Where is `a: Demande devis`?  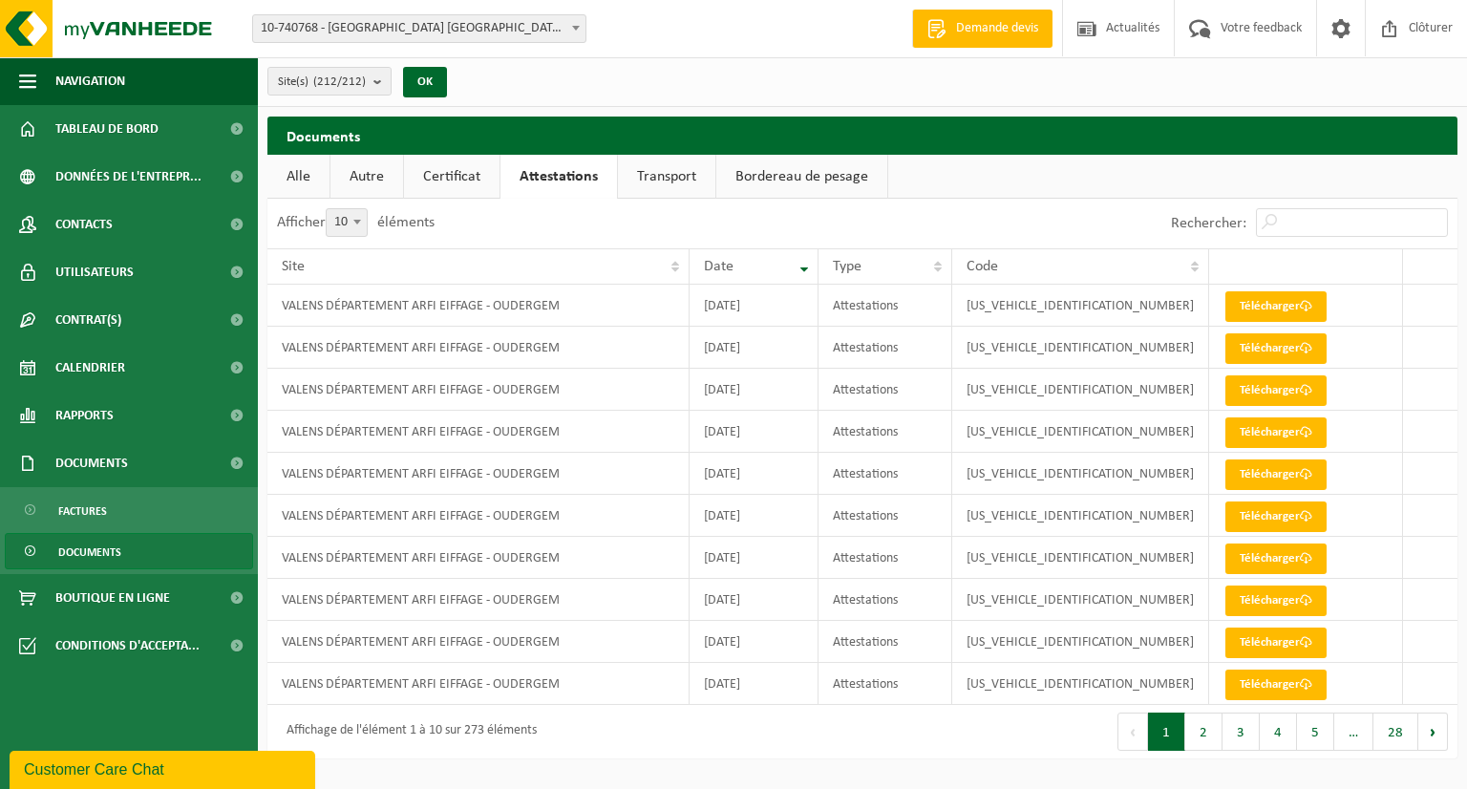
a: Demande devis is located at coordinates (982, 29).